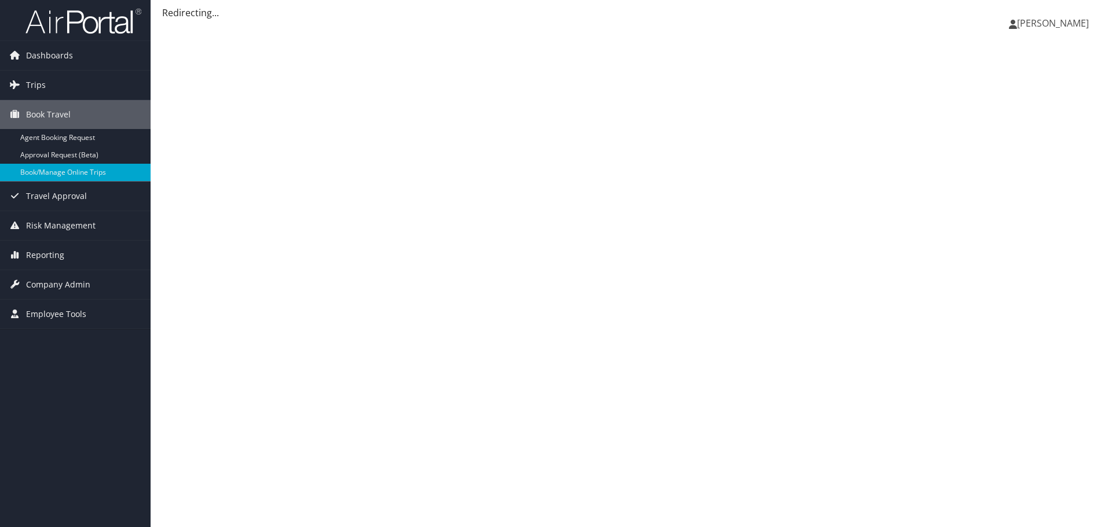 Image resolution: width=1112 pixels, height=527 pixels. What do you see at coordinates (631, 13) in the screenshot?
I see `div: Redirecting...` at bounding box center [631, 13].